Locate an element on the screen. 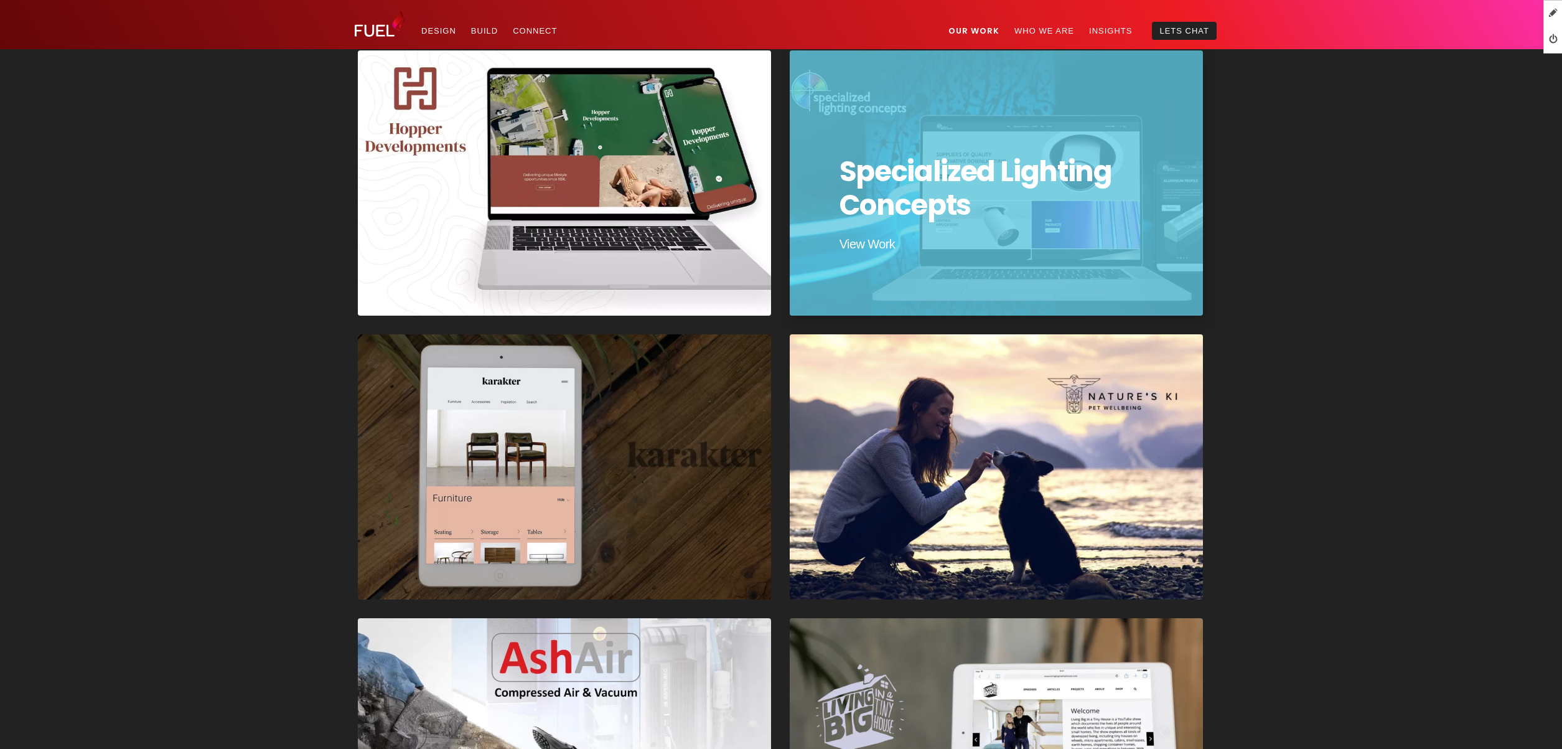  a: Insights is located at coordinates (1110, 30).